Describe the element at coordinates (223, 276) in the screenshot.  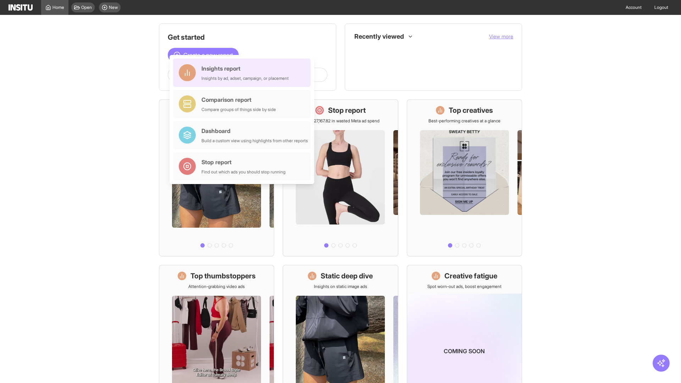
I see `h1: Top thumbstoppers` at that location.